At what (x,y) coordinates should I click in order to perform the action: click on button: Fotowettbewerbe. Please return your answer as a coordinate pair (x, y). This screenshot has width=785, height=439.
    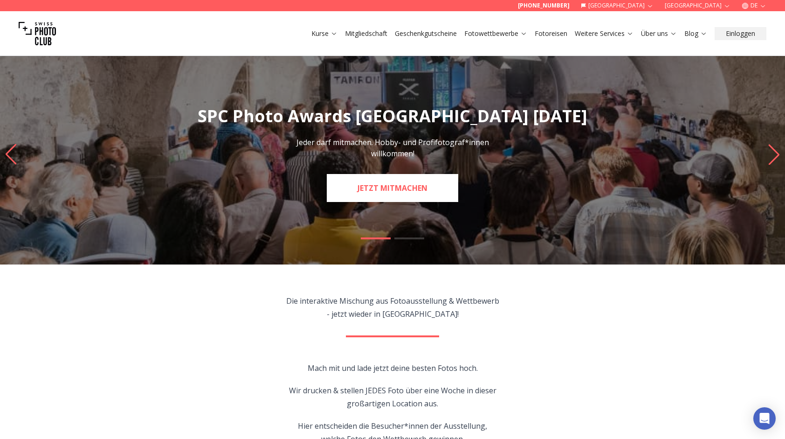
    Looking at the image, I should click on (495, 34).